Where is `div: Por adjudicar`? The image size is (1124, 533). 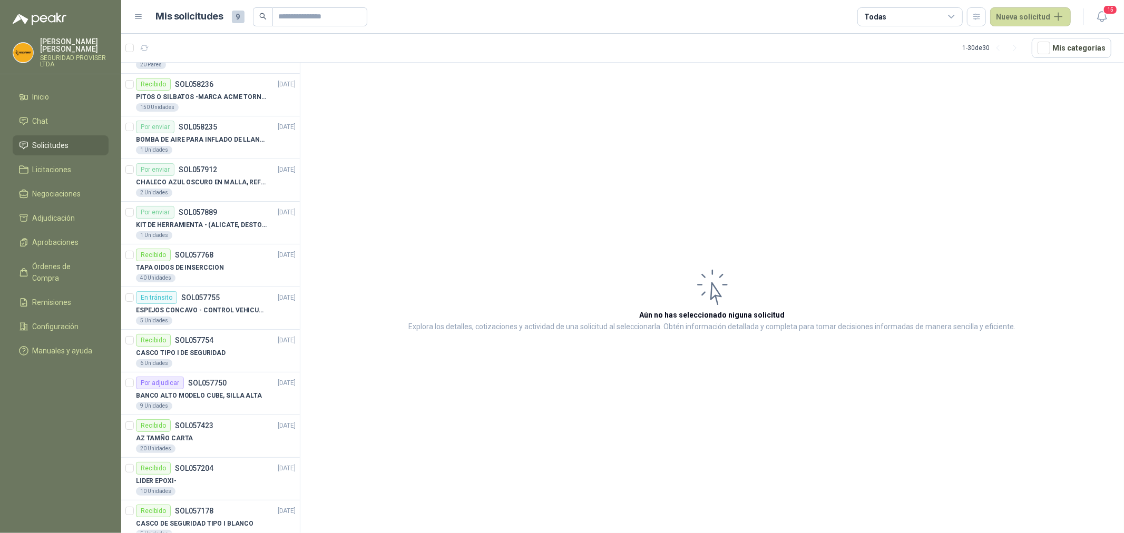 div: Por adjudicar is located at coordinates (160, 383).